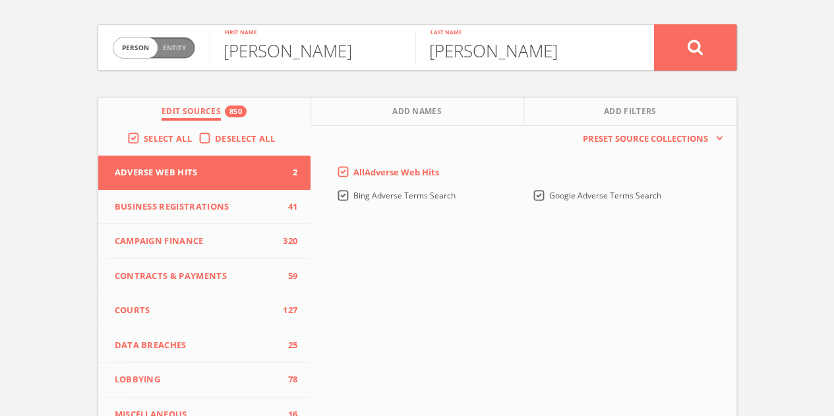 Image resolution: width=834 pixels, height=416 pixels. Describe the element at coordinates (287, 276) in the screenshot. I see `span: 59` at that location.